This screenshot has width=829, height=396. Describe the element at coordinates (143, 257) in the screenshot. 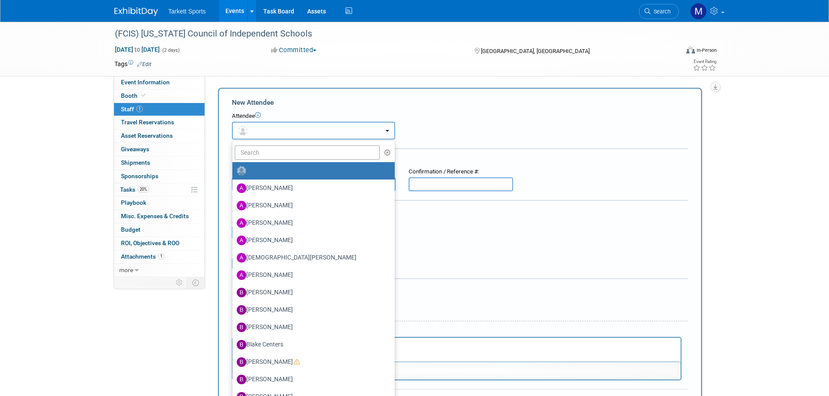

I see `span: Attachments` at that location.